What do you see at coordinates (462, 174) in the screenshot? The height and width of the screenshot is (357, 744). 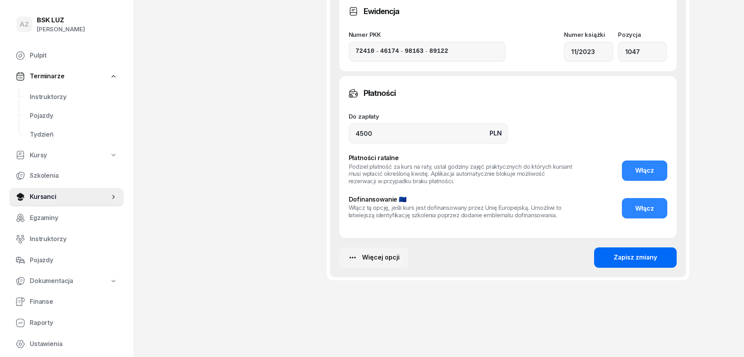 I see `div: Podziel płatność za kurs na raty, ustal godziny zajęć praktycznych do których kursant musi wpłaci...` at bounding box center [462, 174].